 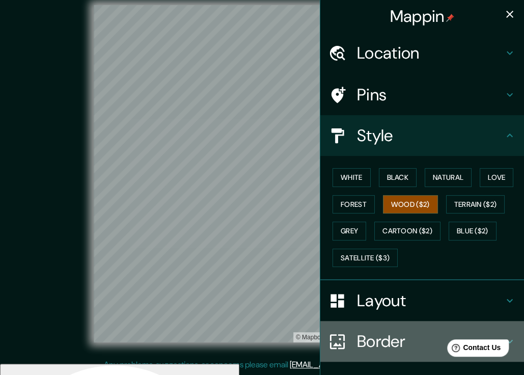 What do you see at coordinates (430, 136) in the screenshot?
I see `h4: Style` at bounding box center [430, 136].